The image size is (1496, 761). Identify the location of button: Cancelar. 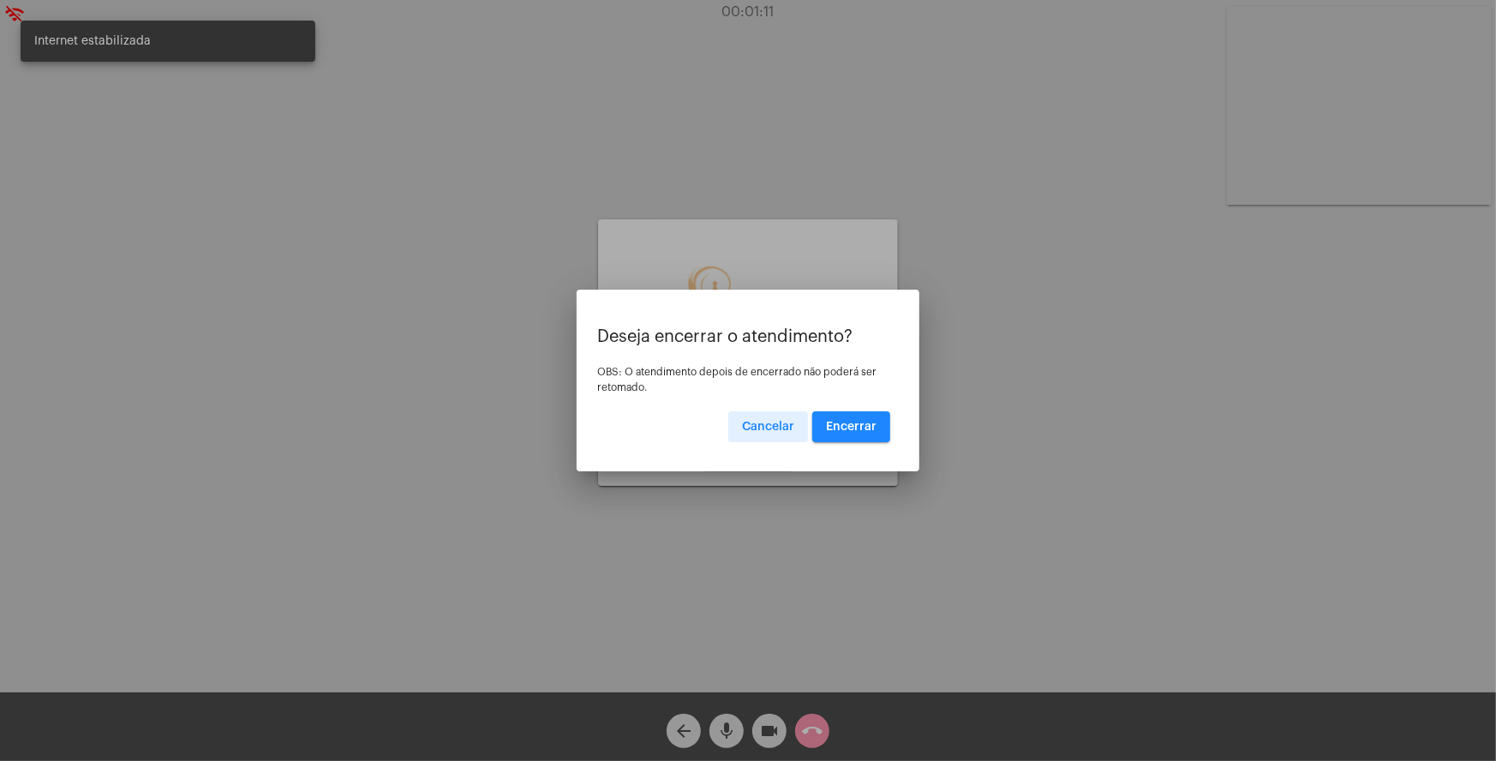
(768, 427).